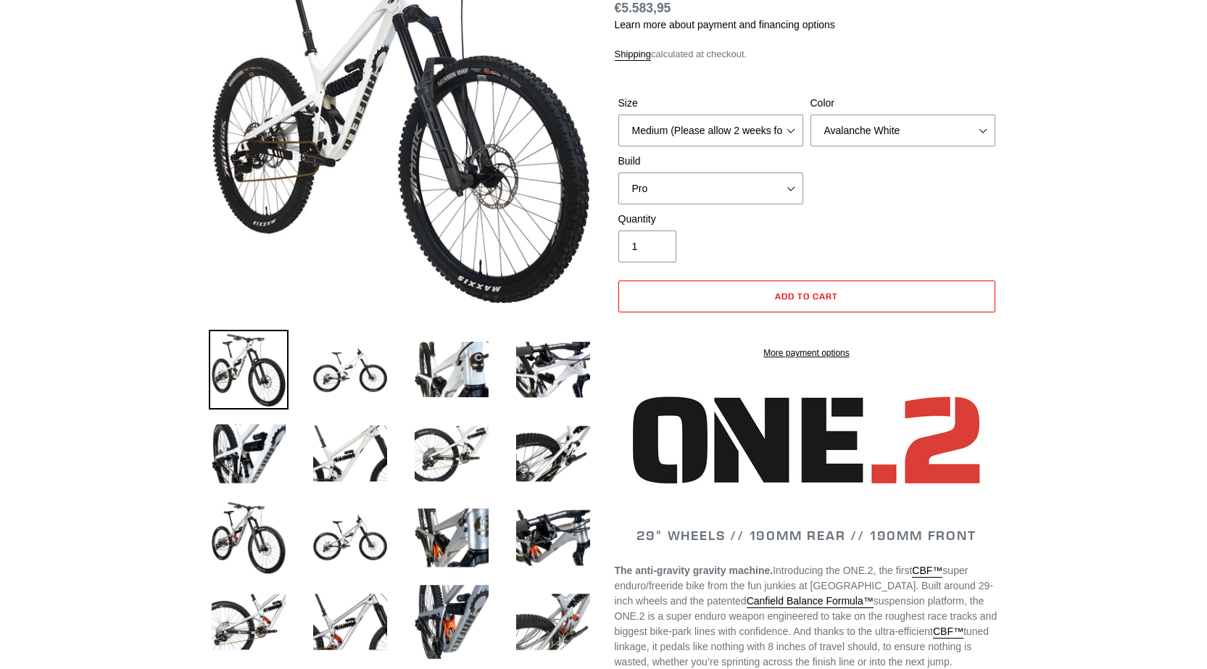 The image size is (1207, 669). What do you see at coordinates (725, 25) in the screenshot?
I see `a: Learn more about payment and financing options` at bounding box center [725, 25].